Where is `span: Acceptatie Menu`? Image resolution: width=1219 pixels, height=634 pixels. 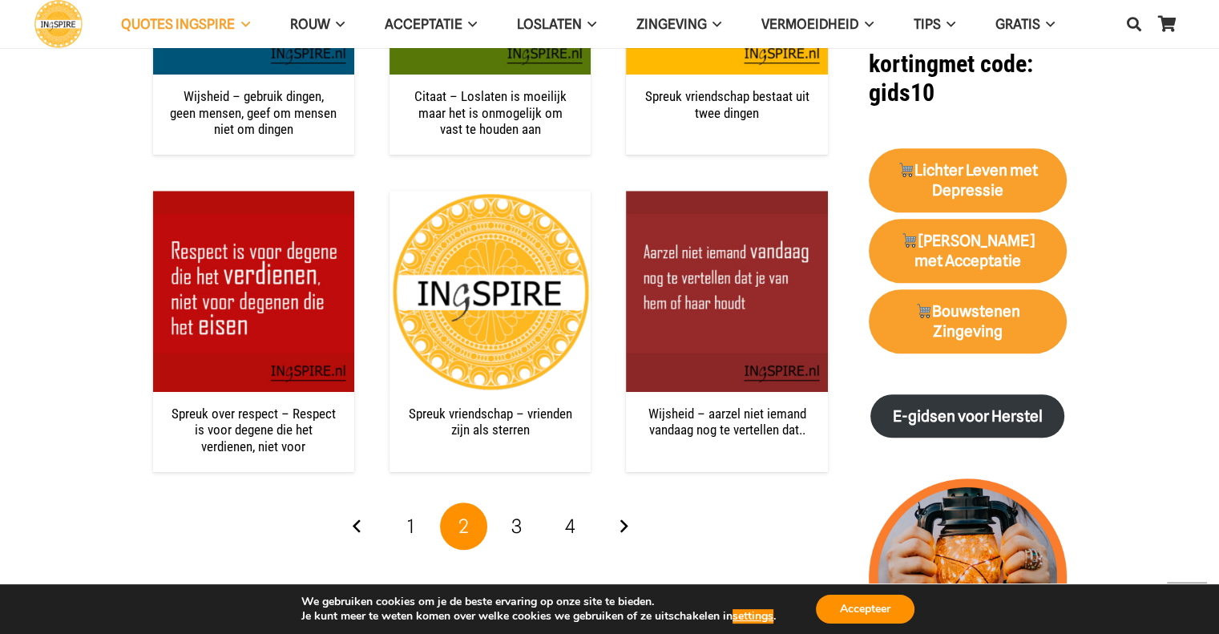
span: Acceptatie Menu is located at coordinates (470, 24).